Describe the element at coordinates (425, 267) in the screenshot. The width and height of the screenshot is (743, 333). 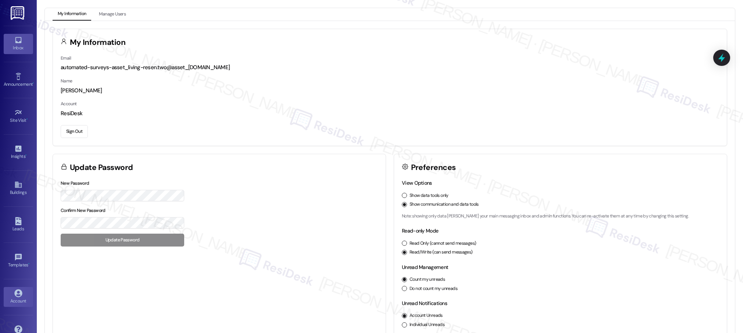
I see `label: Unread Management` at that location.